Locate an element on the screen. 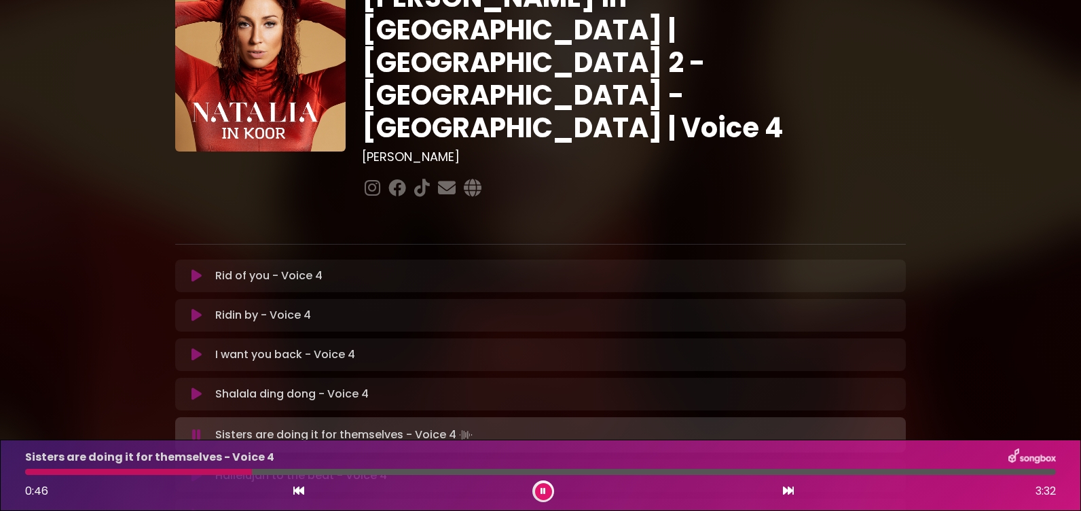 The height and width of the screenshot is (511, 1081). img: songbox-logo-white.png is located at coordinates (1032, 457).